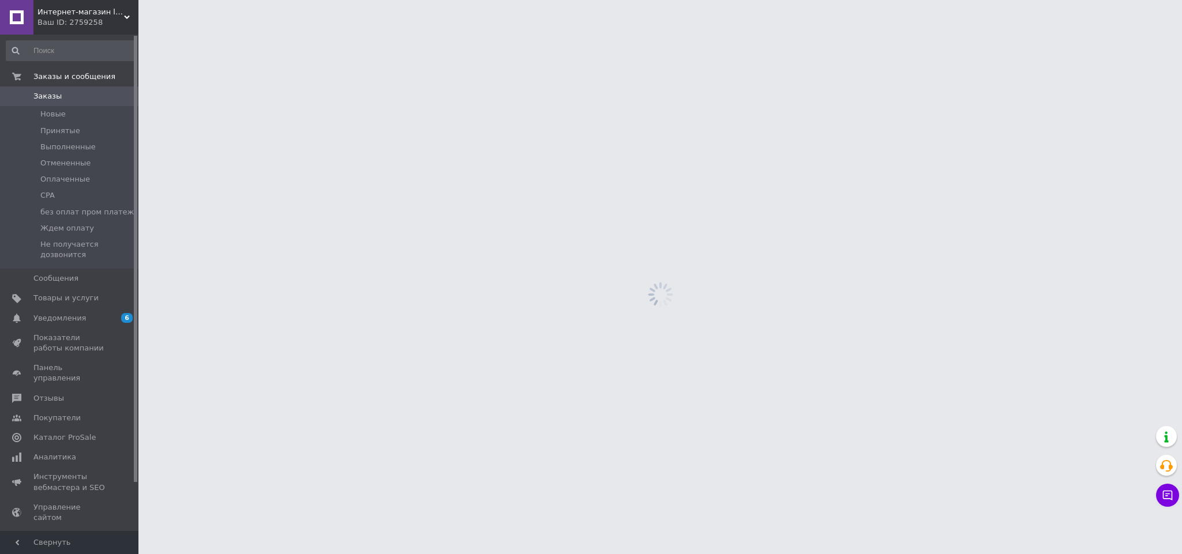  I want to click on span: Интернет-магазин livelyshop, so click(81, 12).